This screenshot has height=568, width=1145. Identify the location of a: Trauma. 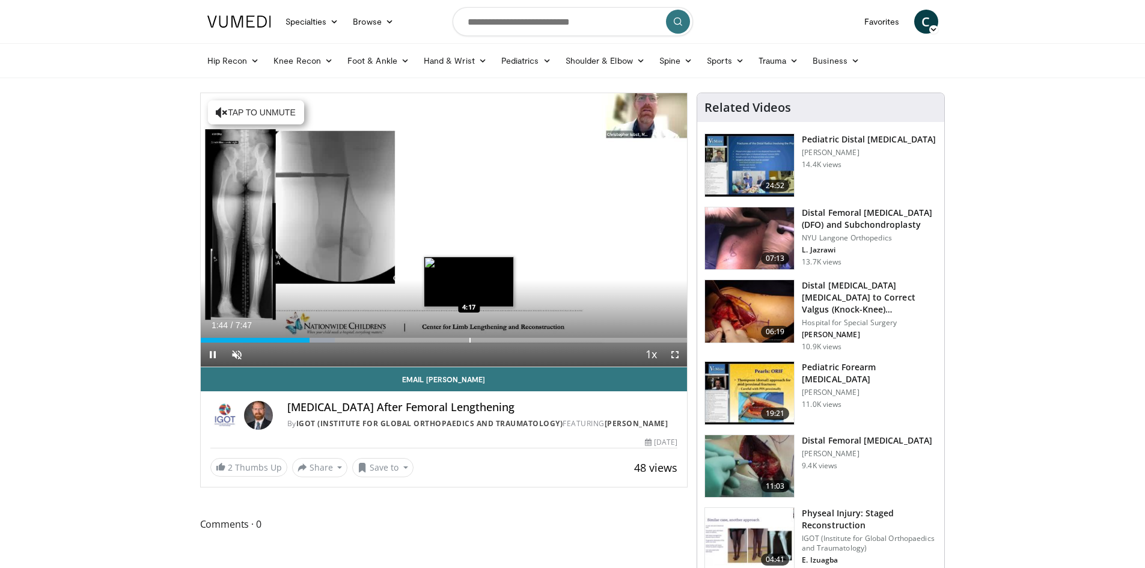
(778, 61).